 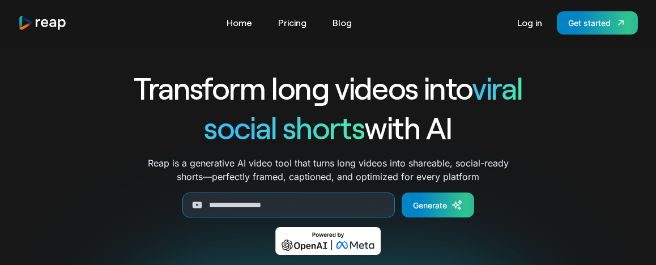 I want to click on form: Generate Form, so click(x=328, y=205).